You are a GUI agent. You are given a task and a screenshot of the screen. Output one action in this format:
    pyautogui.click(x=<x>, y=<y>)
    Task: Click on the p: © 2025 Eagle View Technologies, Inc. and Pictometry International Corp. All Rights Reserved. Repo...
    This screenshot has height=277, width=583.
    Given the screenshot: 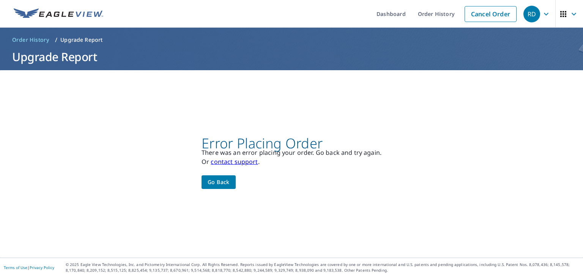 What is the action you would take?
    pyautogui.click(x=322, y=268)
    